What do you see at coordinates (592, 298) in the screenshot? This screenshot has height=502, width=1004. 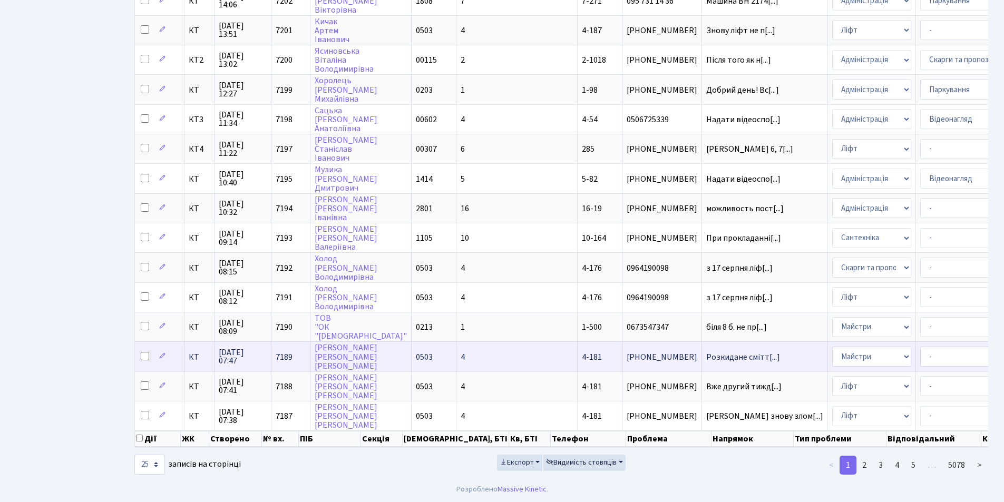 I see `span: 4-176` at bounding box center [592, 298].